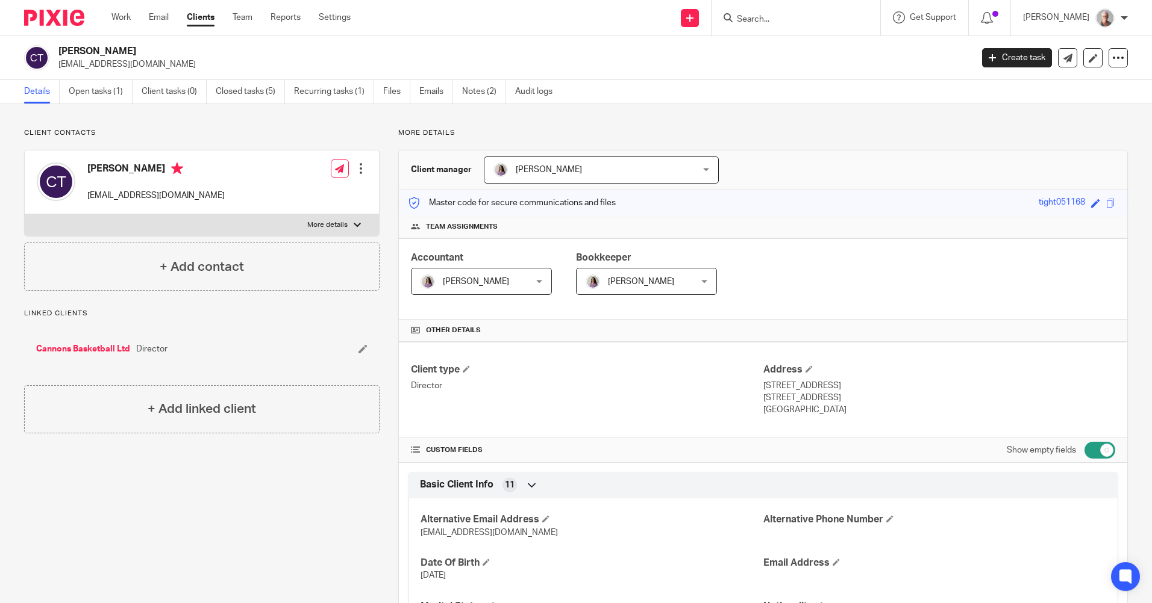 Image resolution: width=1152 pixels, height=603 pixels. I want to click on p: Linked clients, so click(202, 314).